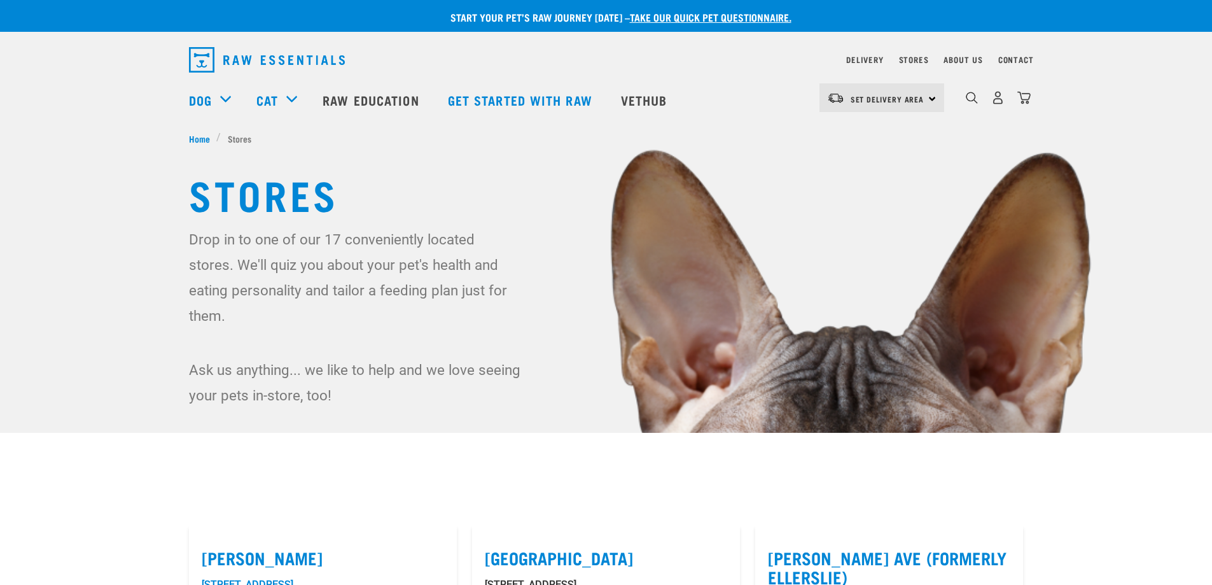 The height and width of the screenshot is (585, 1212). I want to click on span: Home, so click(199, 138).